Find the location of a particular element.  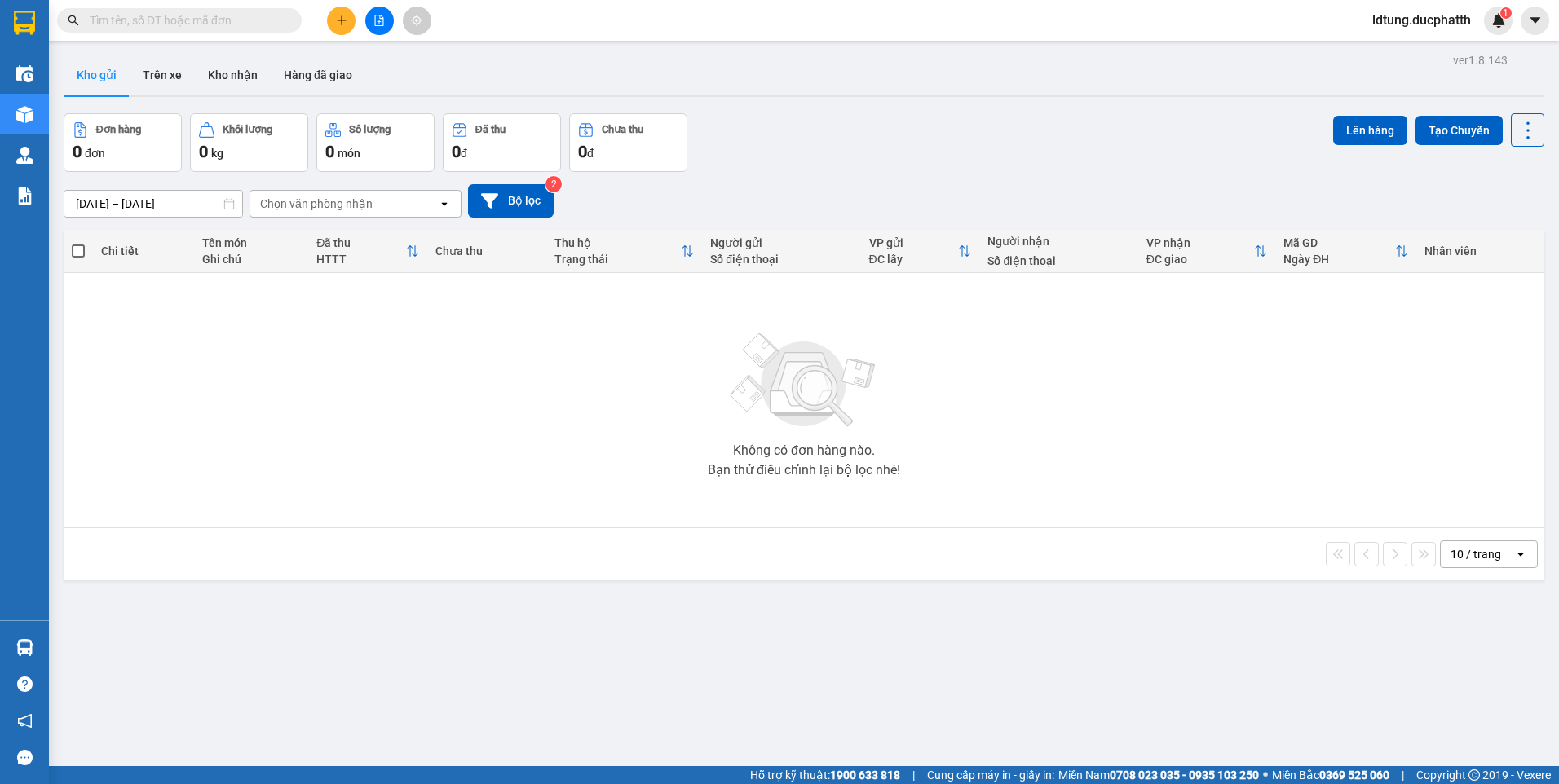

button: plus is located at coordinates (341, 20).